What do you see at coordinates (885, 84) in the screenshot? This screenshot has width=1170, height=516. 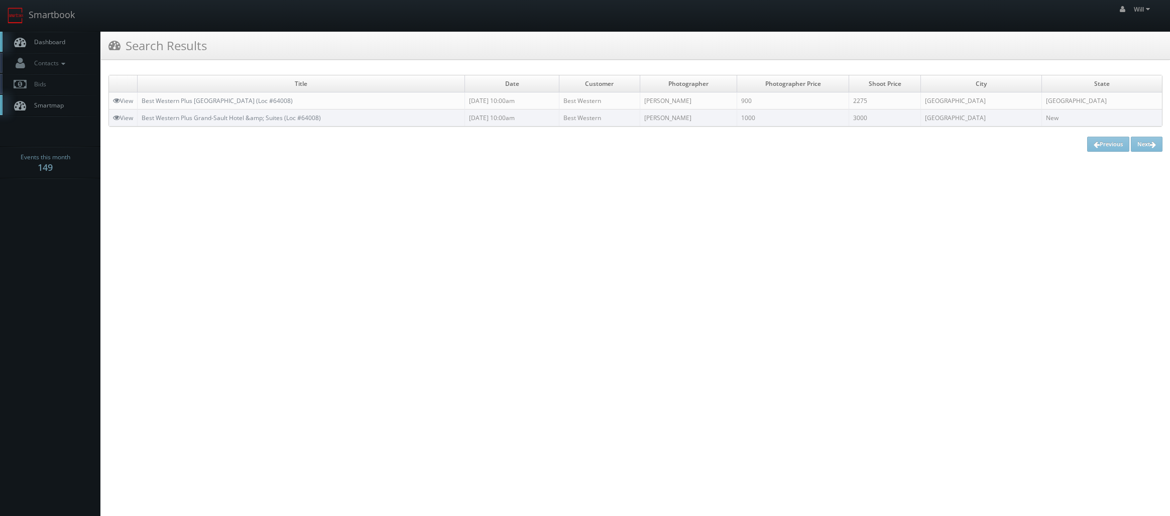 I see `td: Shoot Price` at bounding box center [885, 84].